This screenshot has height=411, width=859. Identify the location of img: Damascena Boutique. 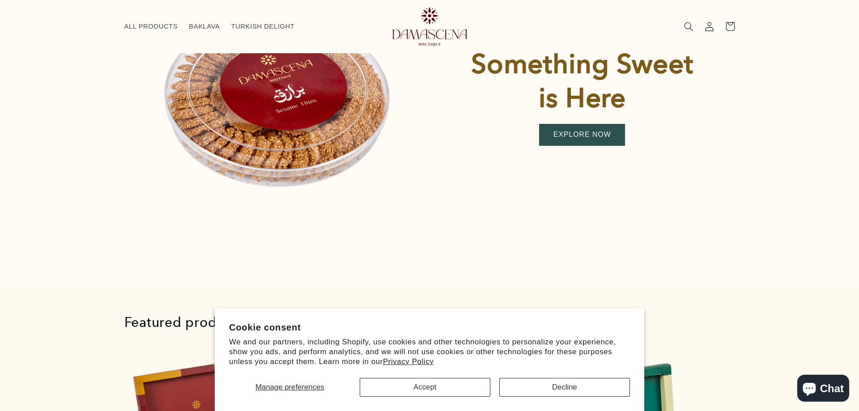
(430, 26).